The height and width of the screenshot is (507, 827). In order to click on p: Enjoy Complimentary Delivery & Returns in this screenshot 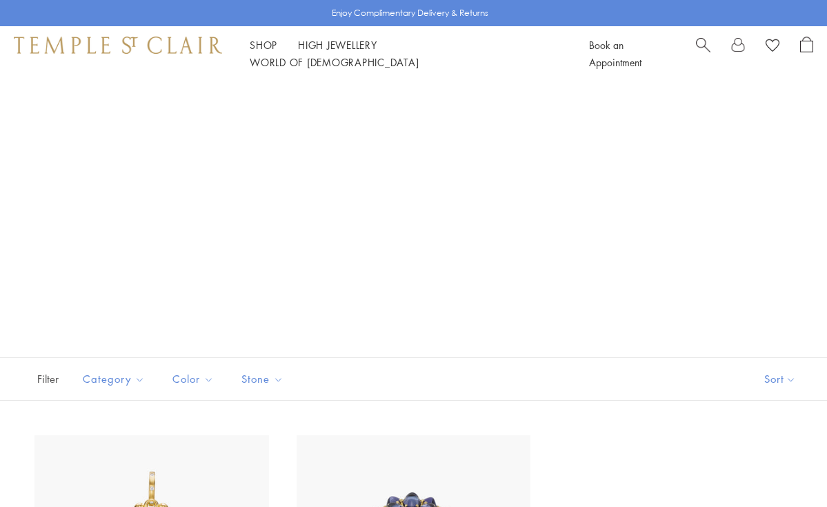, I will do `click(410, 13)`.